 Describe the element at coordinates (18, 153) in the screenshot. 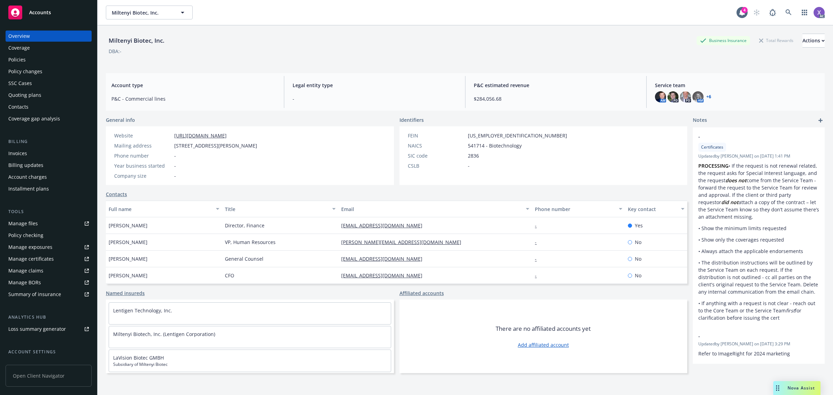

I see `div: Invoices` at that location.